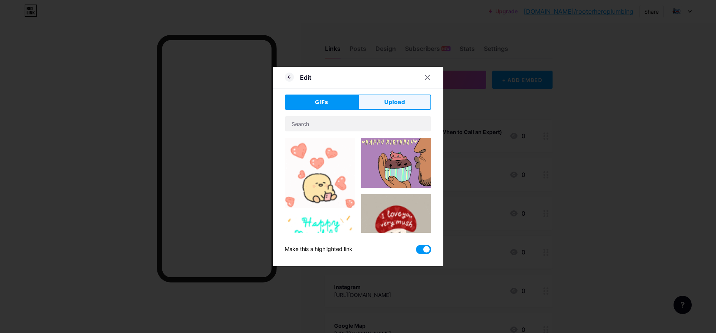  What do you see at coordinates (321, 102) in the screenshot?
I see `span: GIFs` at bounding box center [321, 102].